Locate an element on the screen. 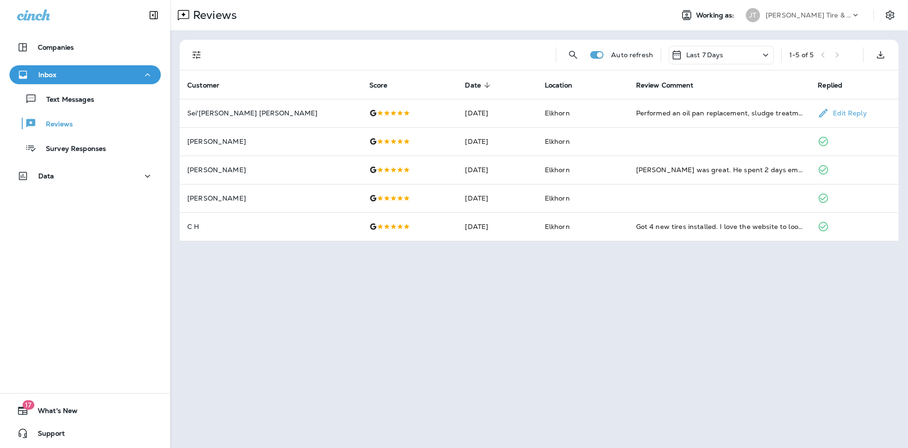  p: Text Messages is located at coordinates (65, 100).